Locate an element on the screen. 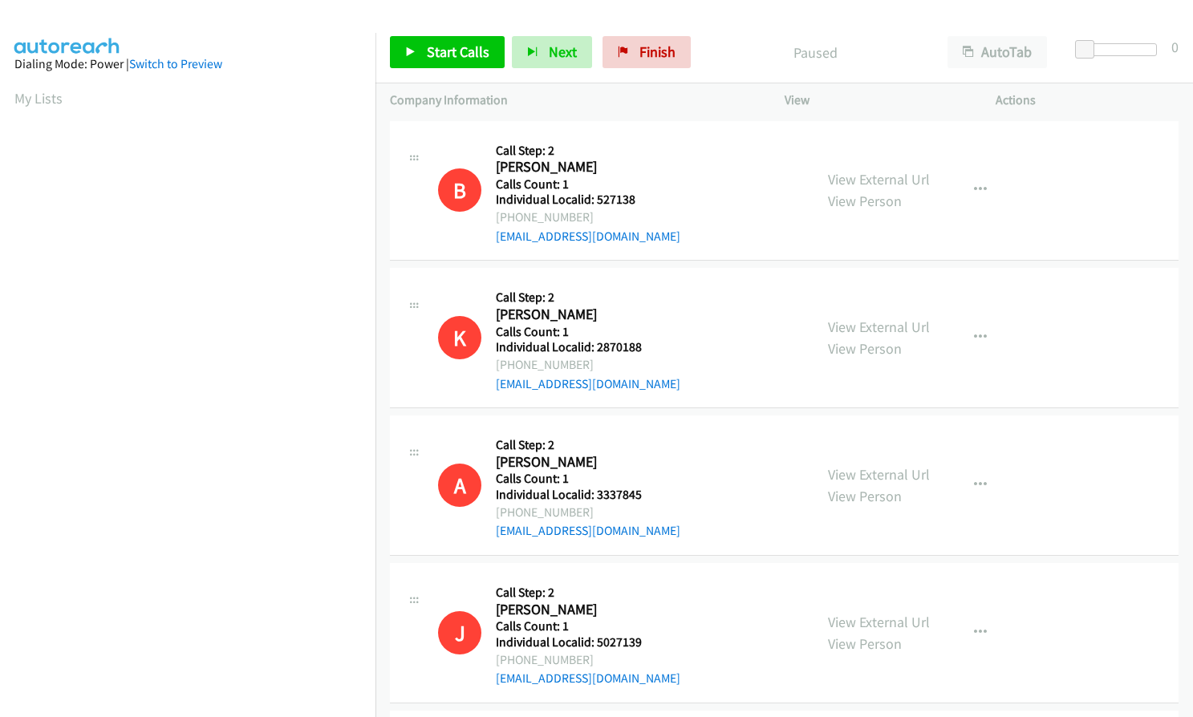  p: View is located at coordinates (876, 100).